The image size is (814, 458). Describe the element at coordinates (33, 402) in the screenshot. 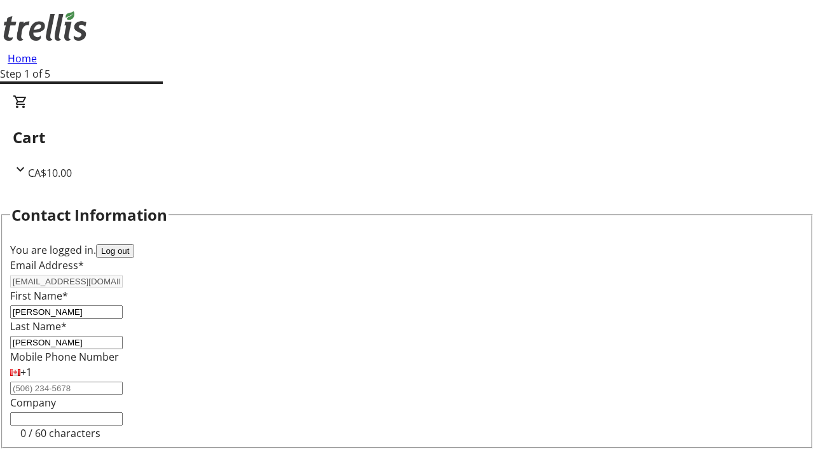

I see `label: Company` at that location.